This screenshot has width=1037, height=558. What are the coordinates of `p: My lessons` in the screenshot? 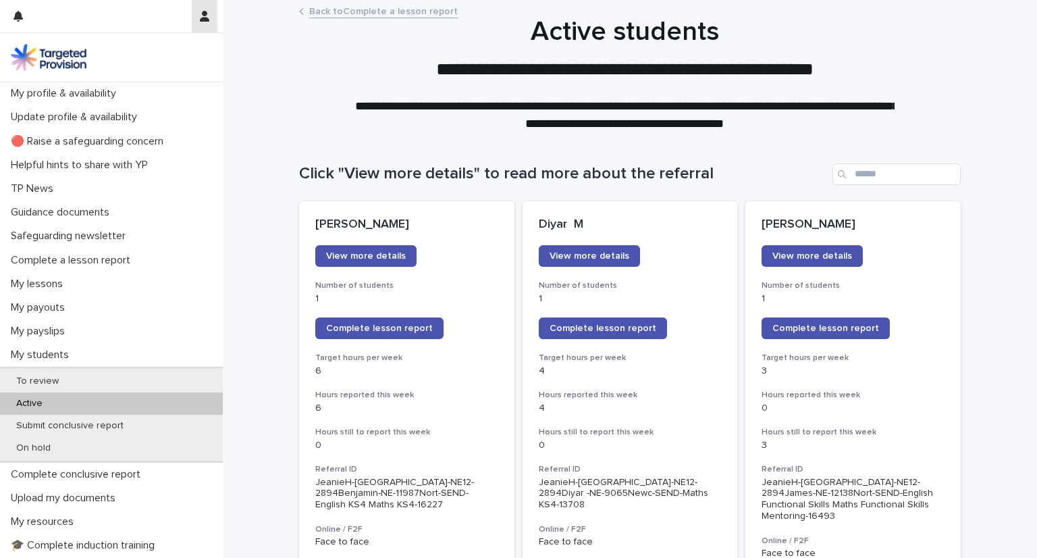 It's located at (39, 284).